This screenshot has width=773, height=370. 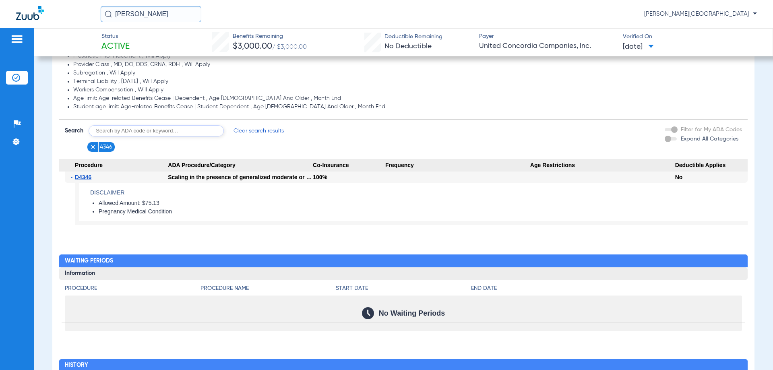 What do you see at coordinates (408, 90) in the screenshot?
I see `li: Workers Compensation , Will Apply` at bounding box center [408, 90].